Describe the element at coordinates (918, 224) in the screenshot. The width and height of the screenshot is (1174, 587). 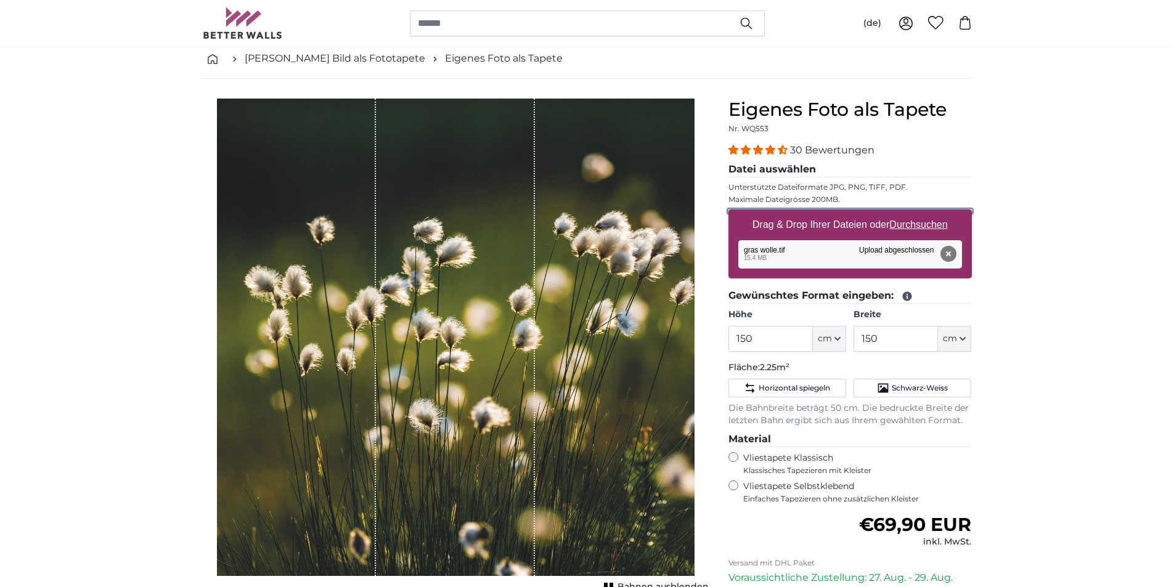
I see `u: Durchsuchen` at that location.